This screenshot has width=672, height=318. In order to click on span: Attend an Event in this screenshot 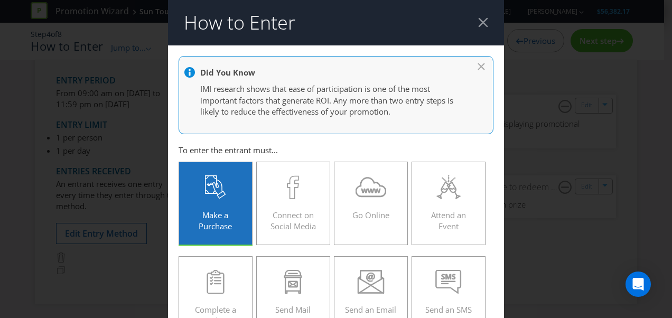, I will do `click(449, 220)`.